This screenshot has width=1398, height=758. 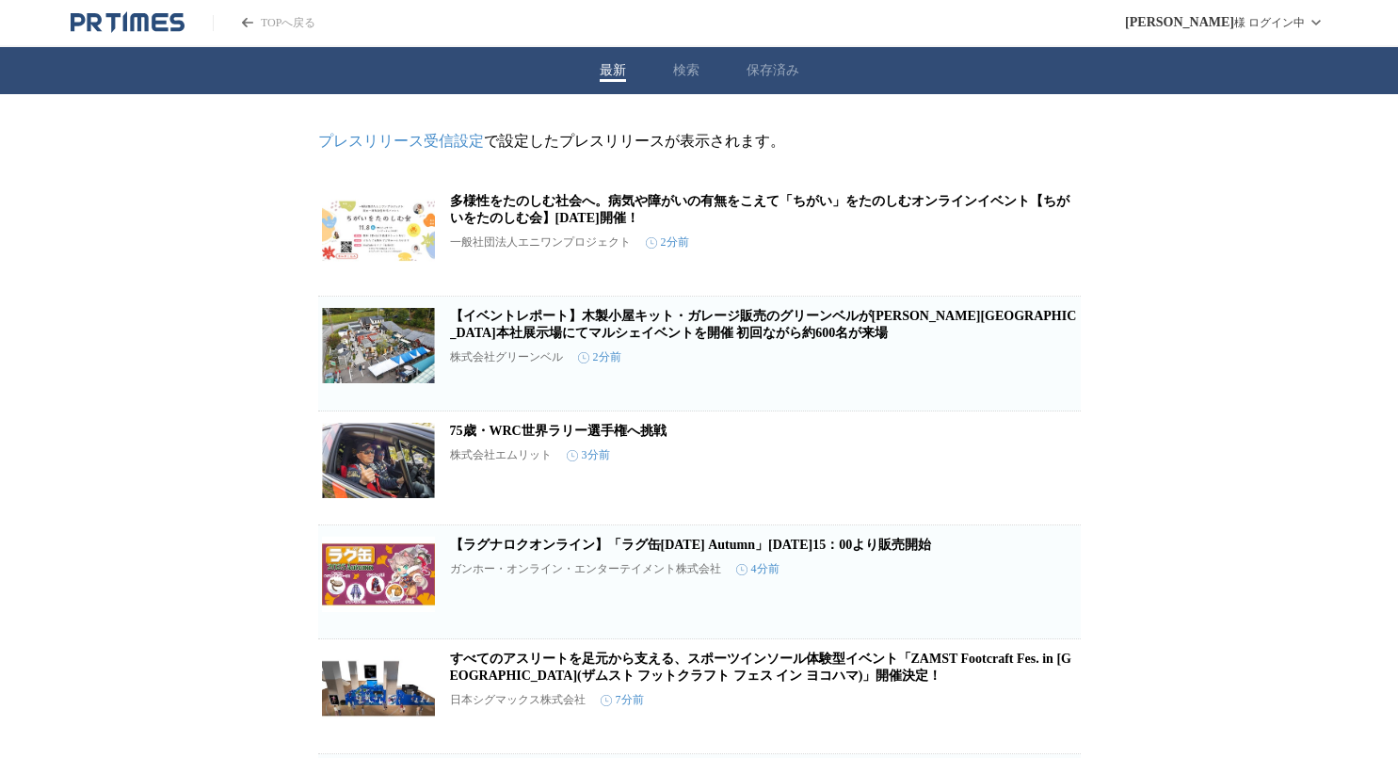 What do you see at coordinates (540, 242) in the screenshot?
I see `p: 一般社団法人エニワンプロジェクト` at bounding box center [540, 242].